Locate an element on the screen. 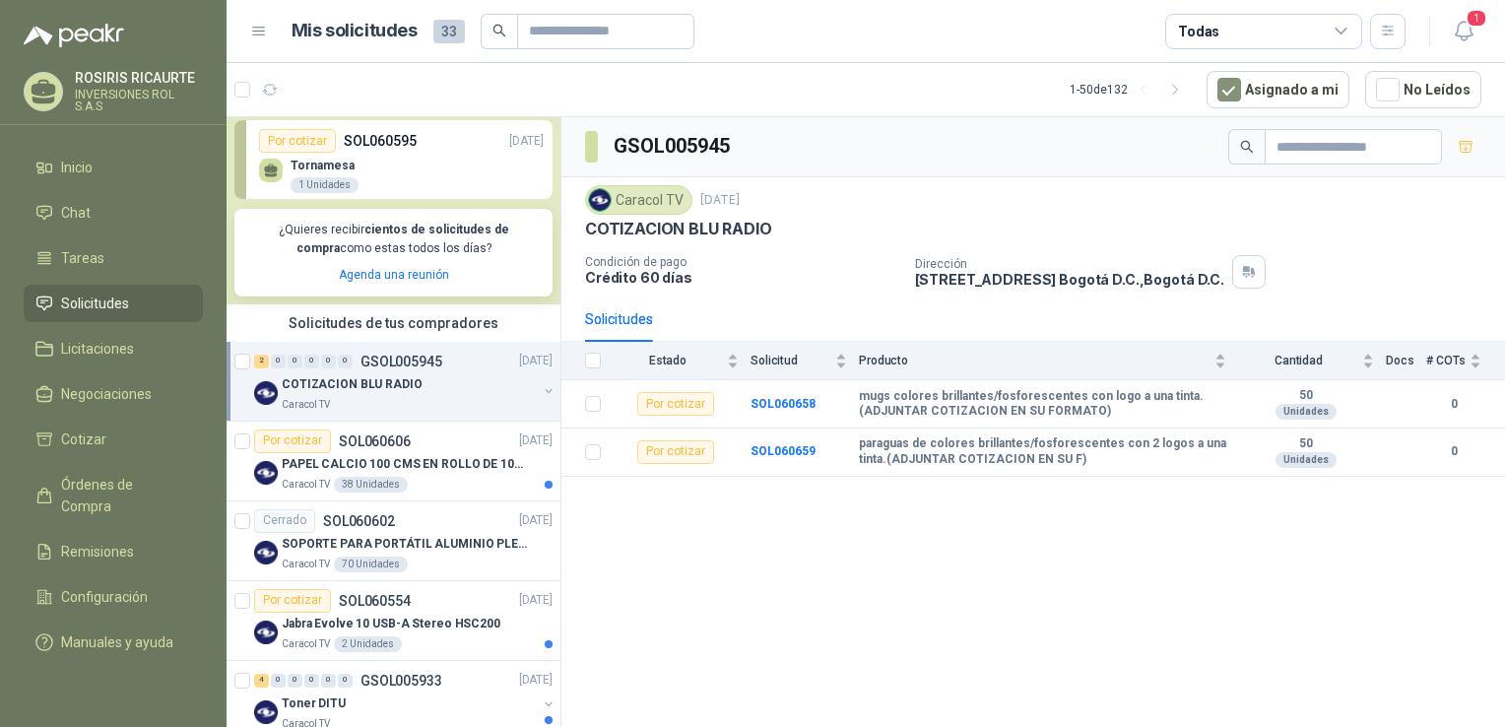  div: 1 Unidades is located at coordinates (324, 185).